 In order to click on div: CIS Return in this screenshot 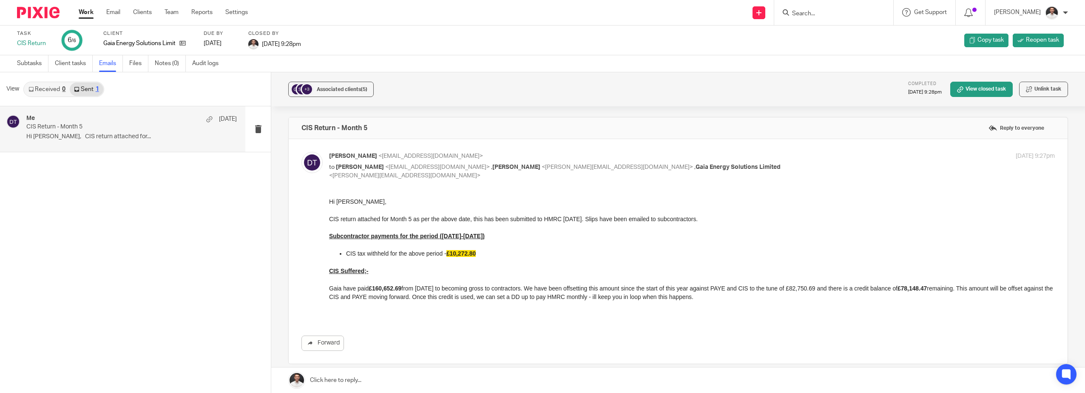, I will do `click(34, 43)`.